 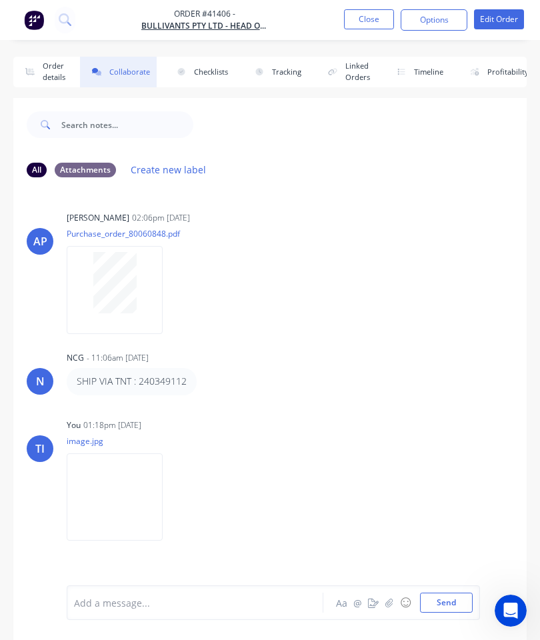 I want to click on button: Tracking, so click(x=275, y=72).